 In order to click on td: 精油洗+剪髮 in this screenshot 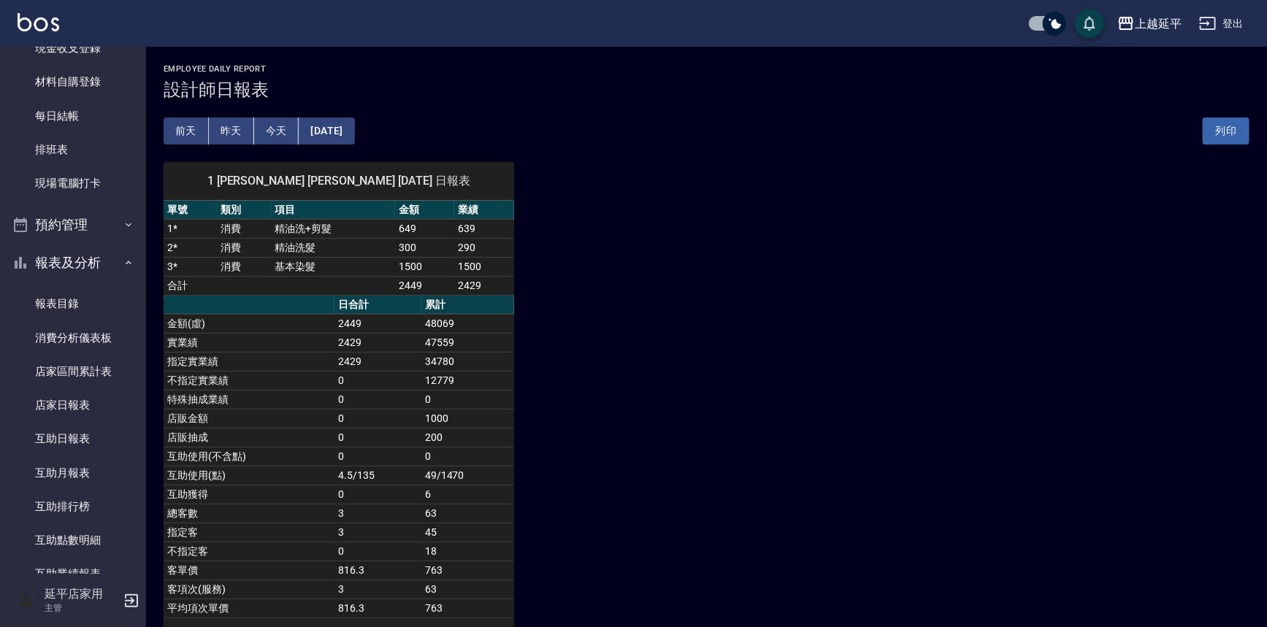, I will do `click(333, 229)`.